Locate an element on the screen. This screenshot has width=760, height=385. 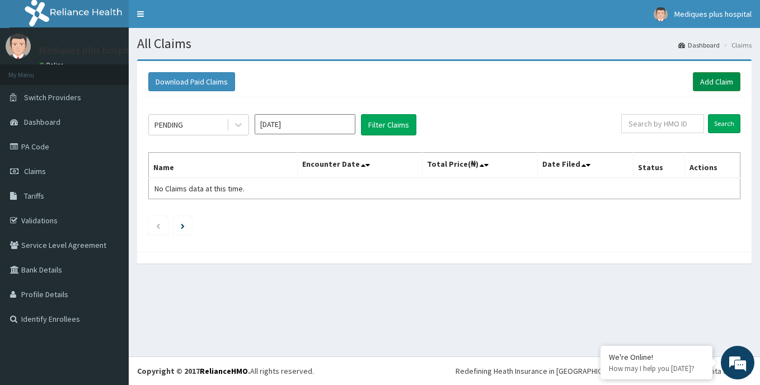
a: Add Claim is located at coordinates (717, 82).